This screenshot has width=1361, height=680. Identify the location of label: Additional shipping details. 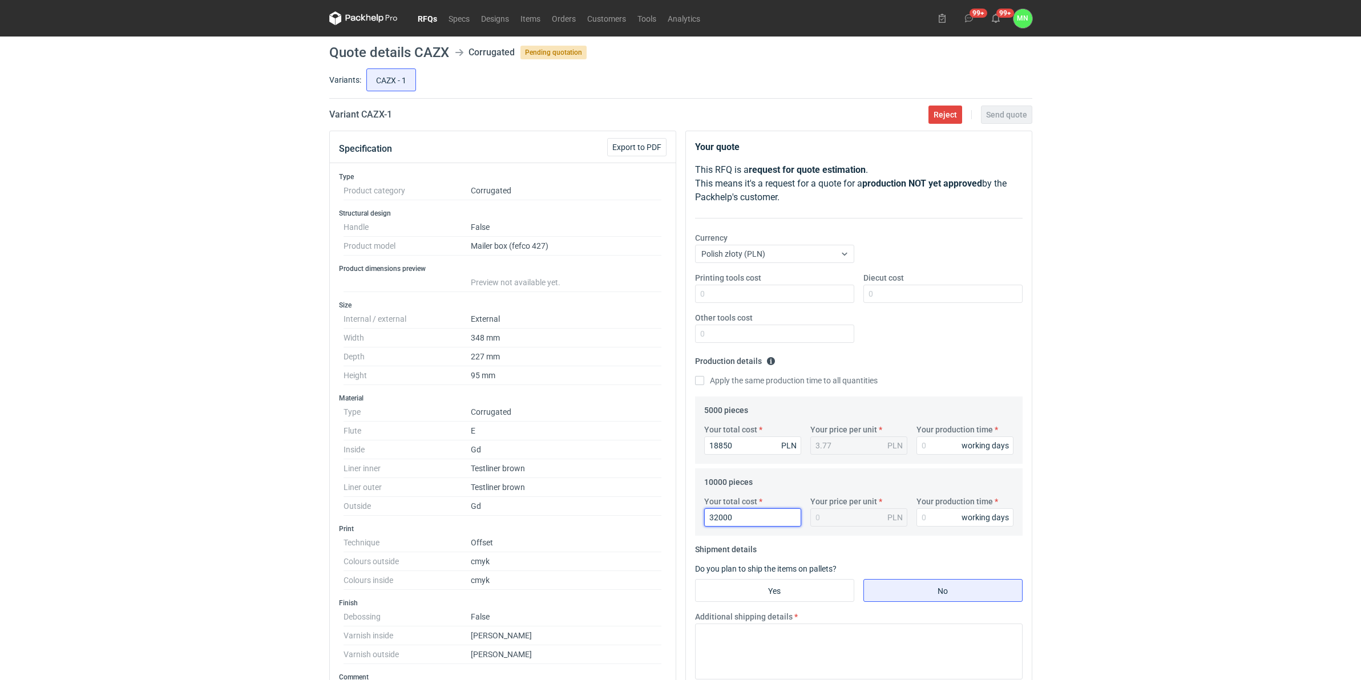
(744, 617).